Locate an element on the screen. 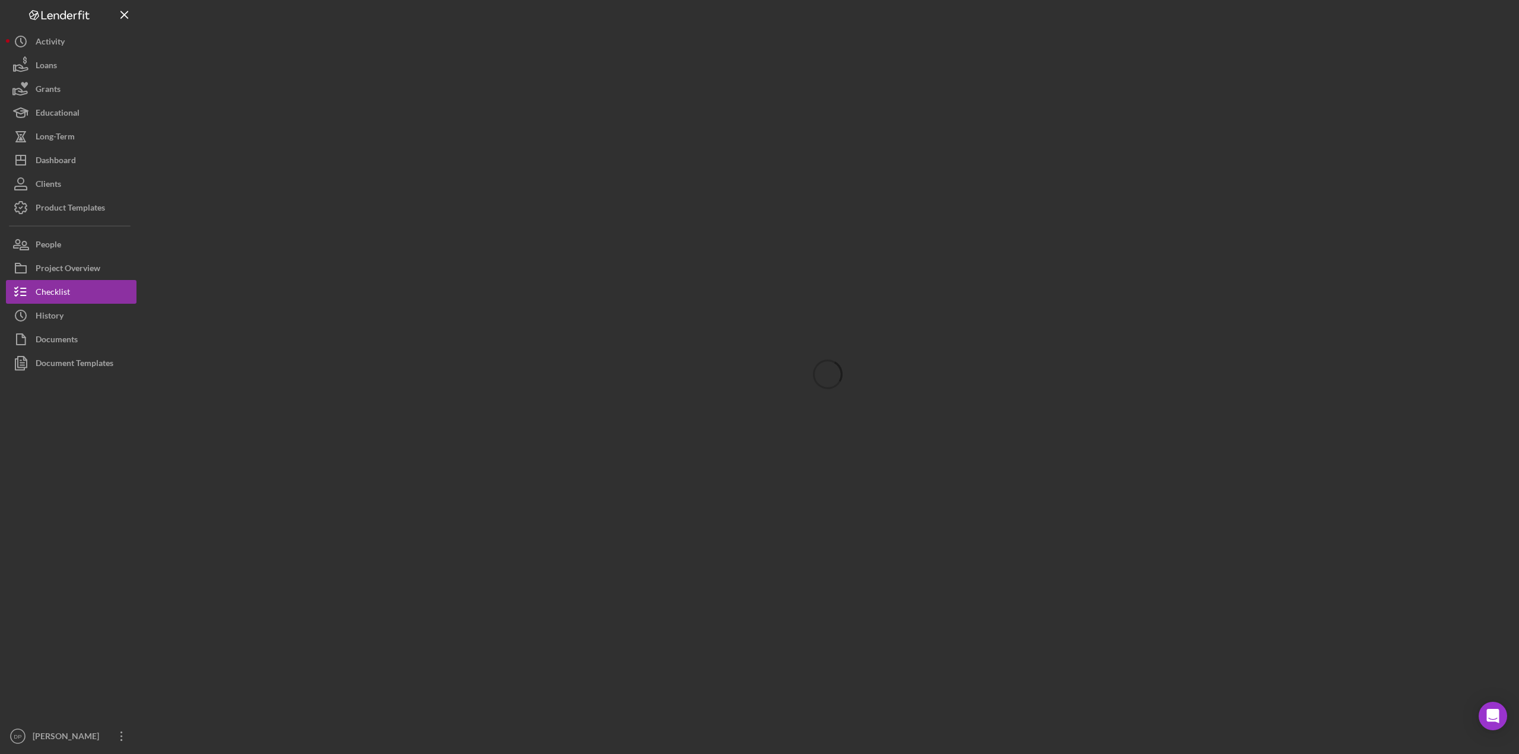 This screenshot has height=754, width=1519. button: Educational is located at coordinates (71, 113).